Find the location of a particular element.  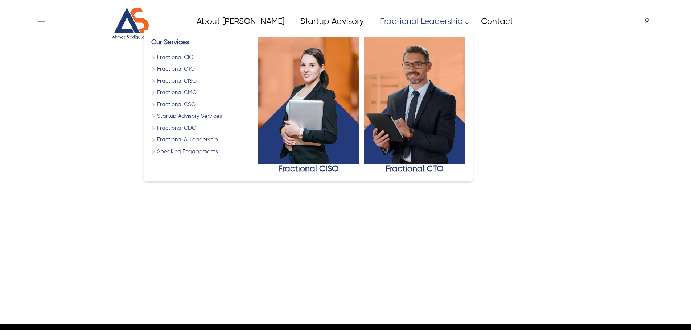

a: Fractional Data Leadership is located at coordinates (202, 128).